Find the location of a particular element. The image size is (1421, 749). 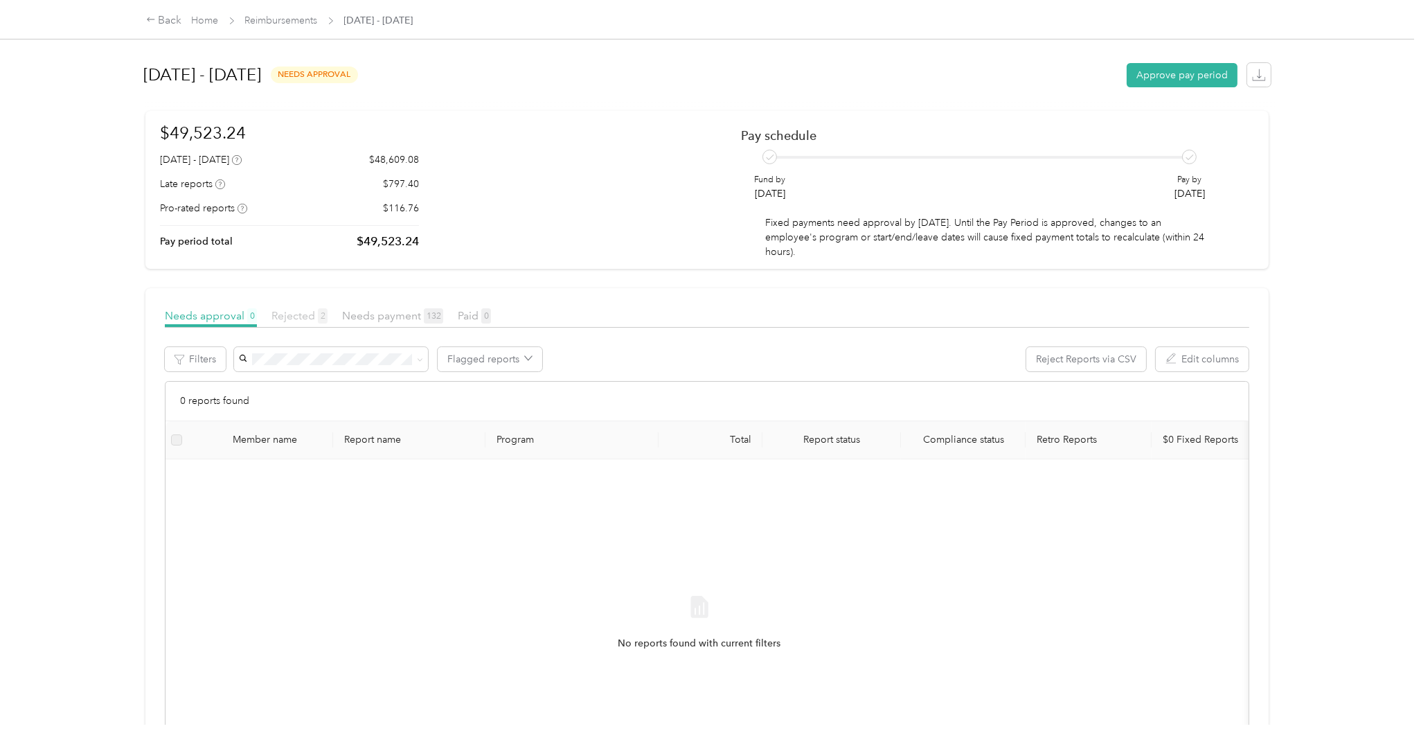

span: Report status is located at coordinates (832, 439).